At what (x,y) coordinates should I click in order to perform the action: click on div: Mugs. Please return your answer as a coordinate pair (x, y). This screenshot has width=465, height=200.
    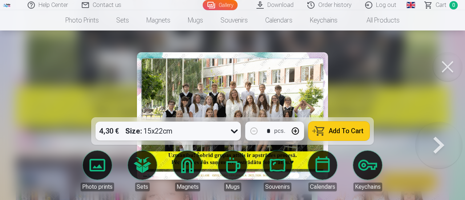
    Looking at the image, I should click on (232, 187).